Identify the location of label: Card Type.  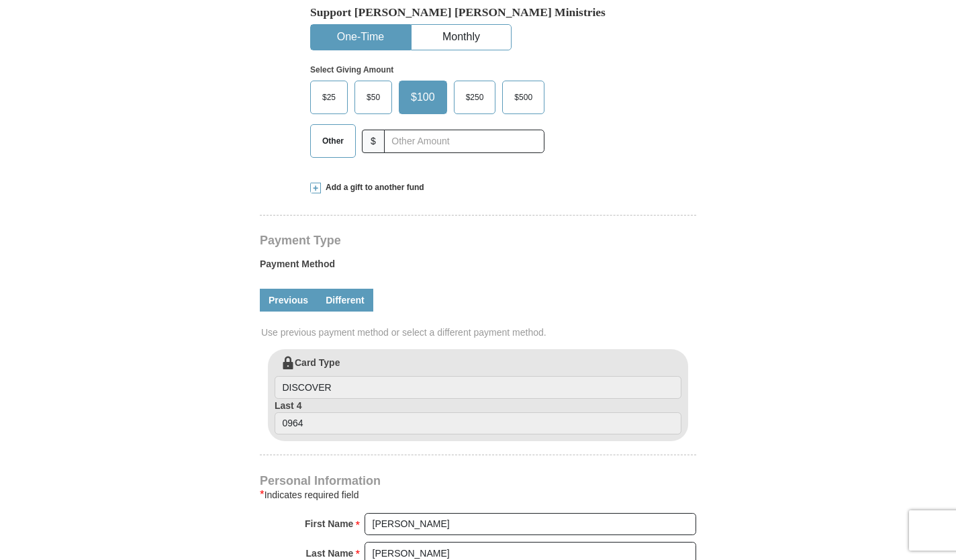
(478, 377).